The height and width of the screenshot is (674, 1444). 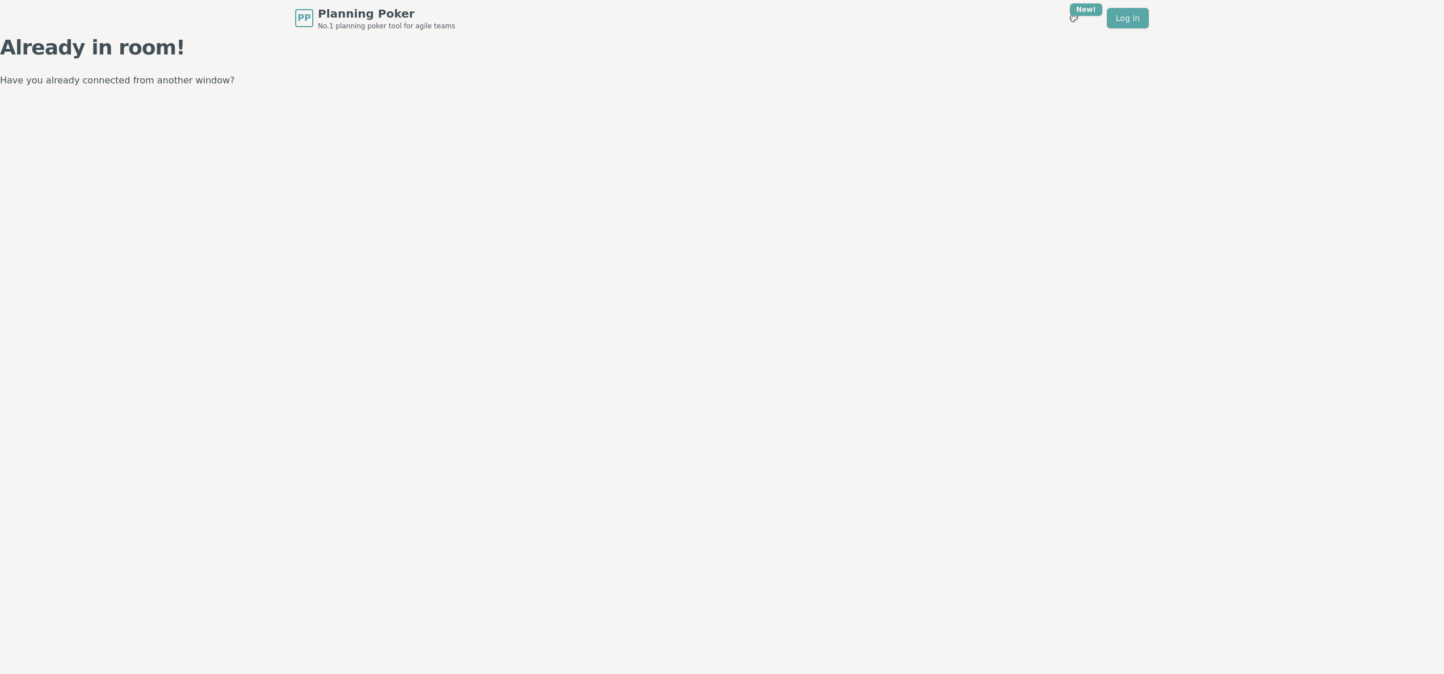 What do you see at coordinates (386, 26) in the screenshot?
I see `span: No.1 planning poker tool for agile teams` at bounding box center [386, 26].